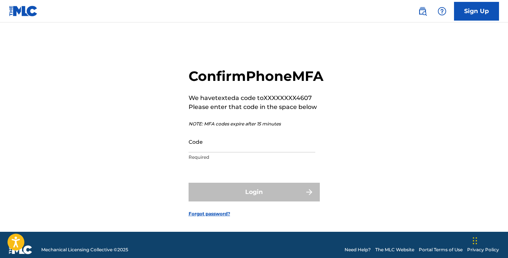 This screenshot has width=508, height=258. Describe the element at coordinates (209, 214) in the screenshot. I see `a: Forgot password?` at that location.